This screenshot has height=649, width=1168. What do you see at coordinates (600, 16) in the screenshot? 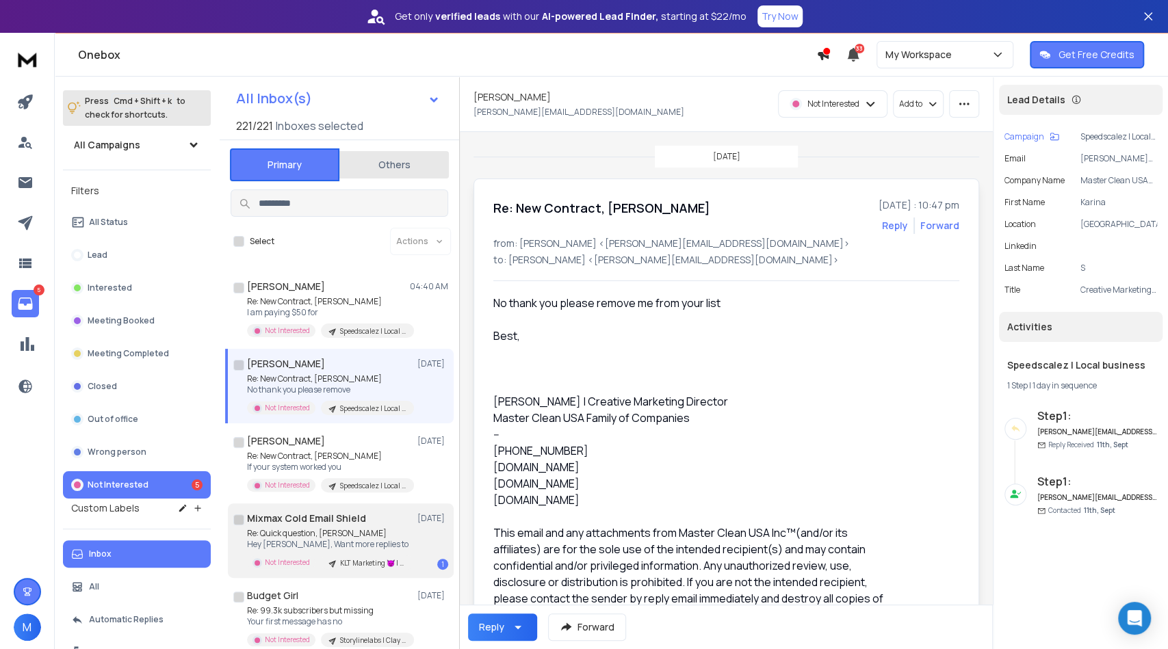
I see `strong: AI-powered Lead Finder,` at bounding box center [600, 16].